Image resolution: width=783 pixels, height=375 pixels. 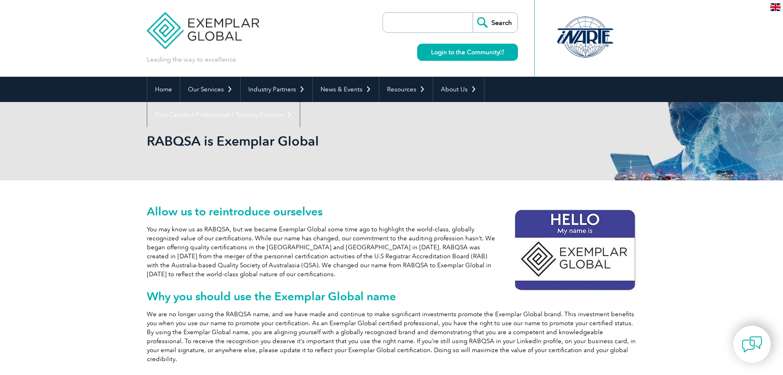 What do you see at coordinates (502, 52) in the screenshot?
I see `img: open_square.png` at bounding box center [502, 52].